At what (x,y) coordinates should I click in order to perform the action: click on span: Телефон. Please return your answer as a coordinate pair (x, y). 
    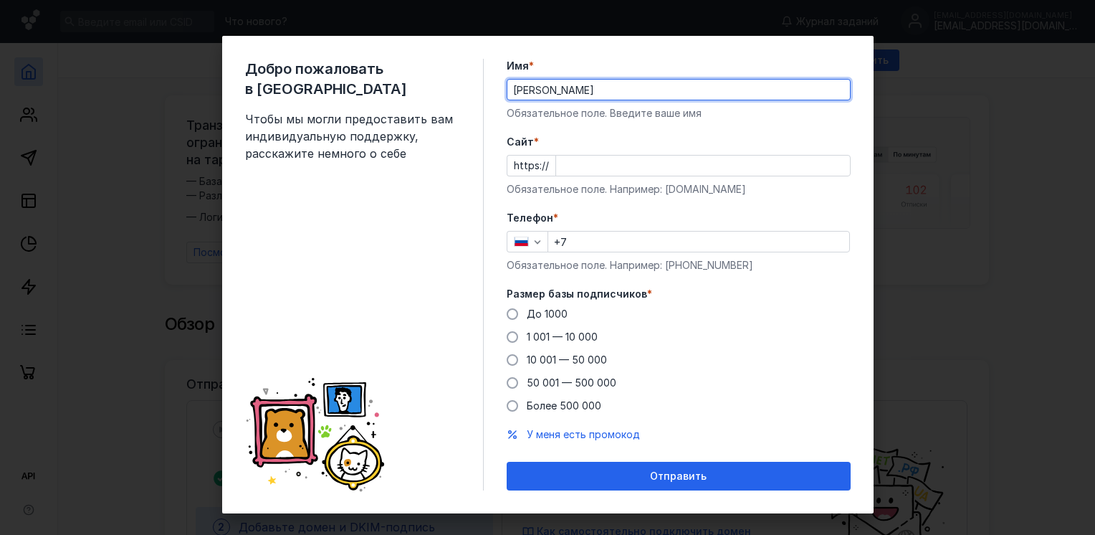
    Looking at the image, I should click on (530, 218).